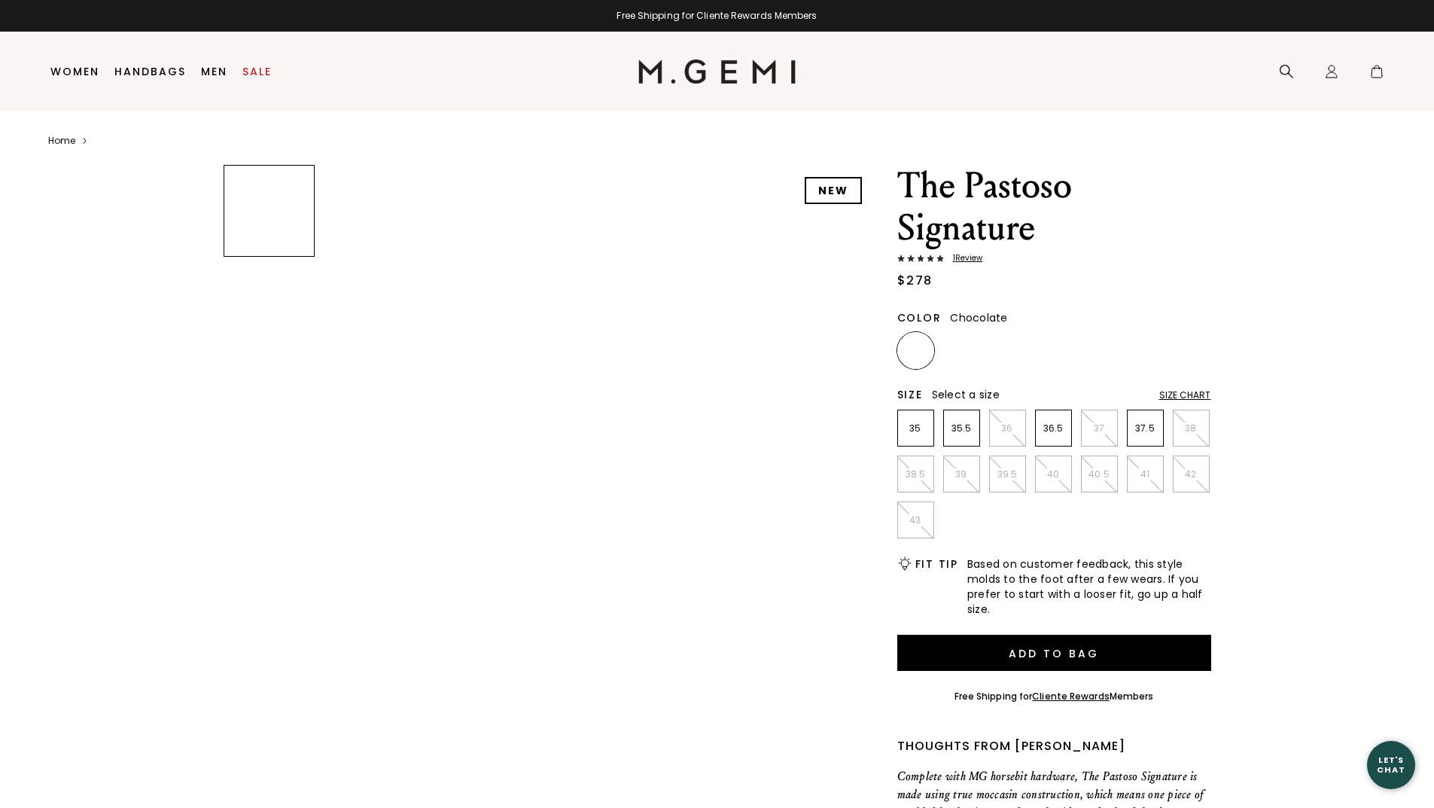 The height and width of the screenshot is (808, 1434). Describe the element at coordinates (964, 258) in the screenshot. I see `span: 1 Review` at that location.